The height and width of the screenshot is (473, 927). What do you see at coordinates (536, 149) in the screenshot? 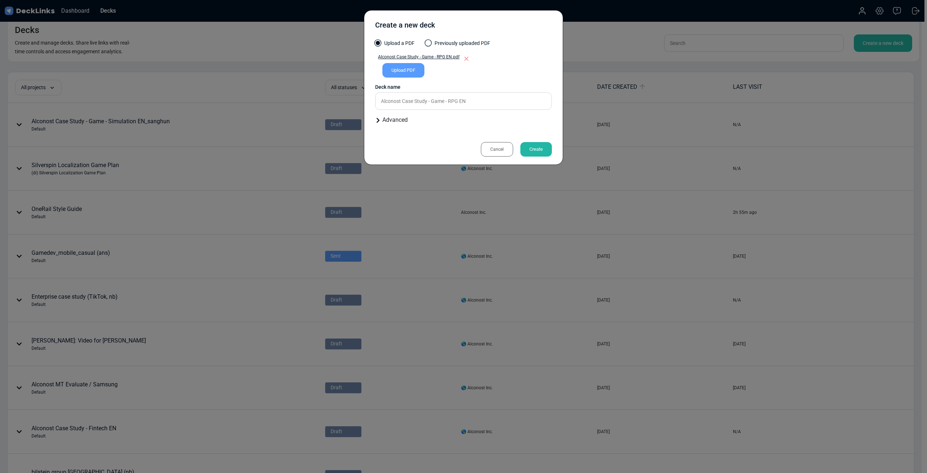
I see `div: Create` at bounding box center [536, 149].